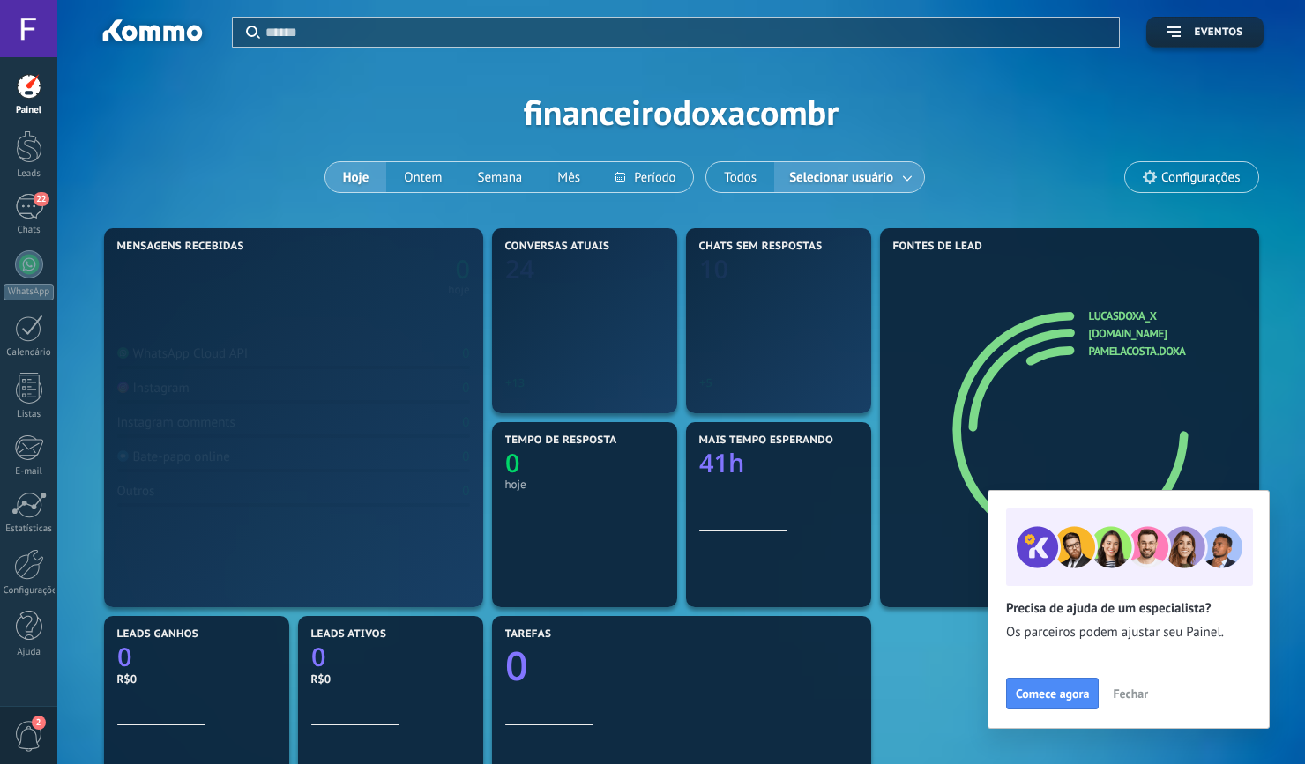 This screenshot has height=764, width=1305. Describe the element at coordinates (841, 177) in the screenshot. I see `span: Selecionar usuário` at that location.